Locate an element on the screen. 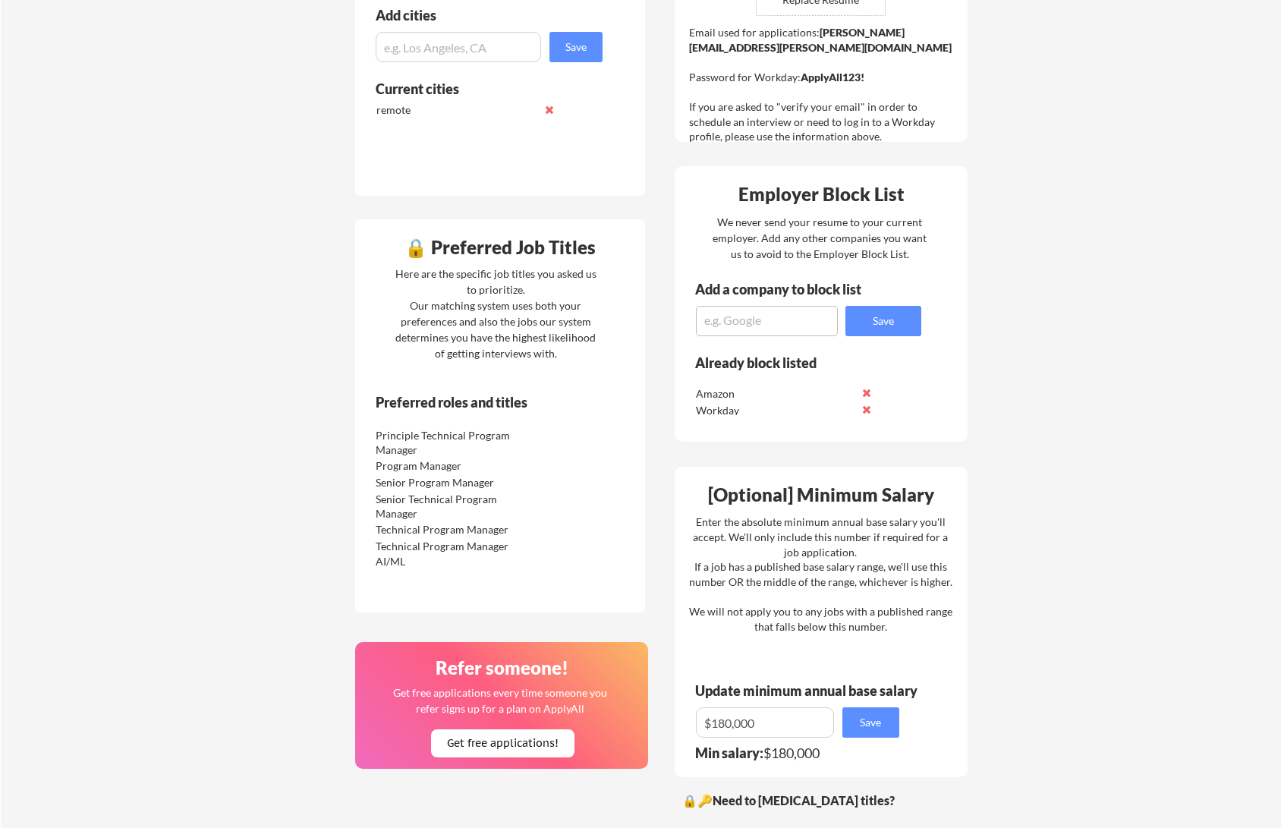 The image size is (1281, 828). strong: Min salary: is located at coordinates (729, 753).